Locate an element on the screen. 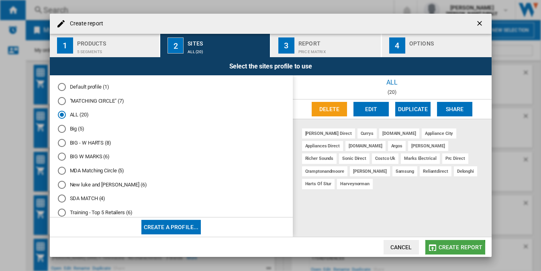 The height and width of the screenshot is (271, 541). md-radio-button: BIG W MARKS (6) is located at coordinates (171, 156).